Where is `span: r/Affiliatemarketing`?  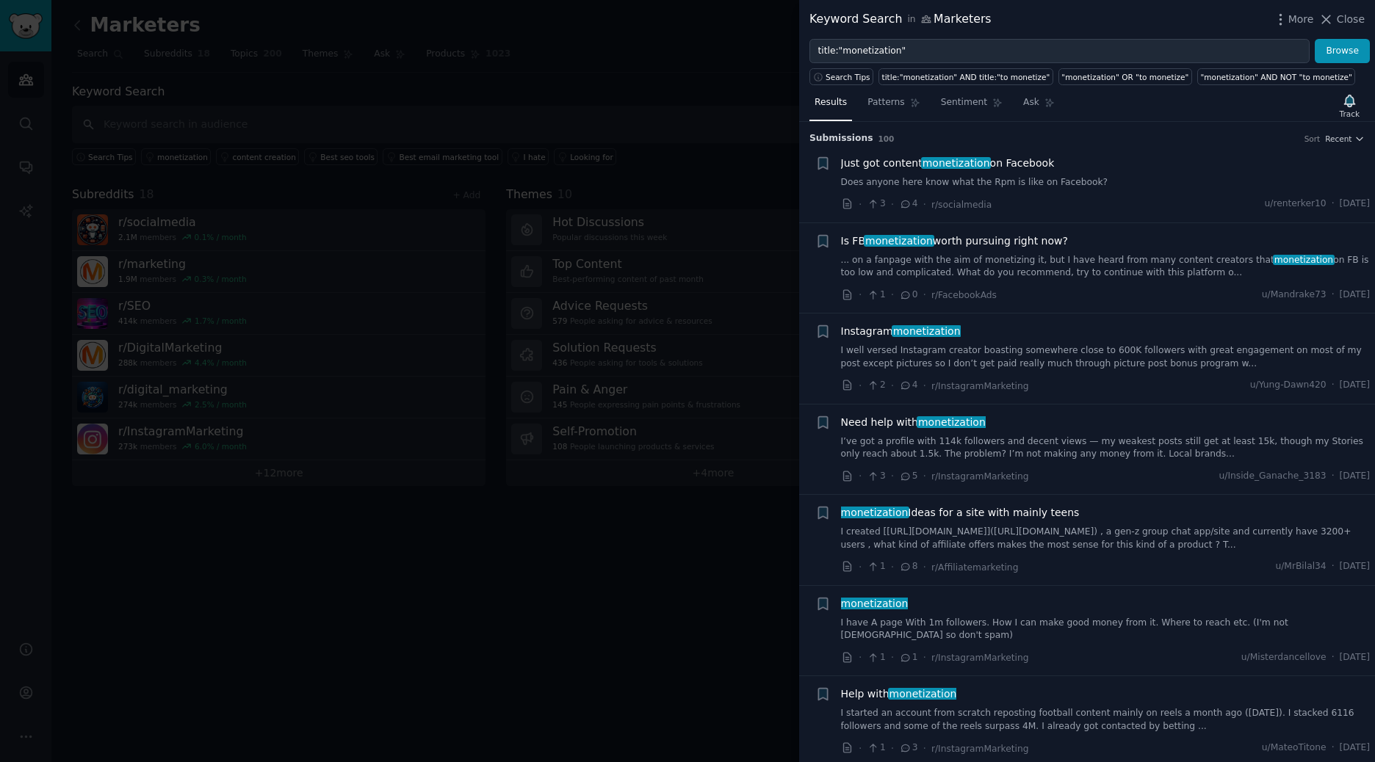
span: r/Affiliatemarketing is located at coordinates (975, 568).